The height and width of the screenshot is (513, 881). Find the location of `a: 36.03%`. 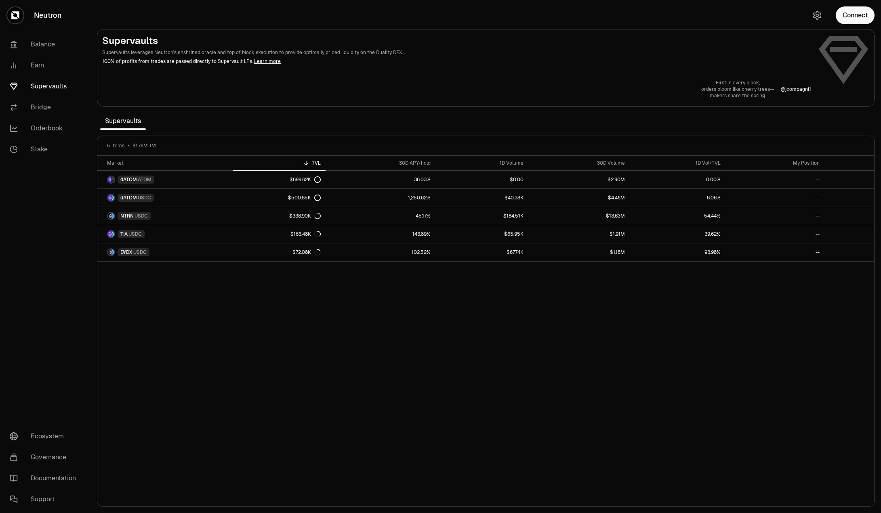

a: 36.03% is located at coordinates (381, 180).